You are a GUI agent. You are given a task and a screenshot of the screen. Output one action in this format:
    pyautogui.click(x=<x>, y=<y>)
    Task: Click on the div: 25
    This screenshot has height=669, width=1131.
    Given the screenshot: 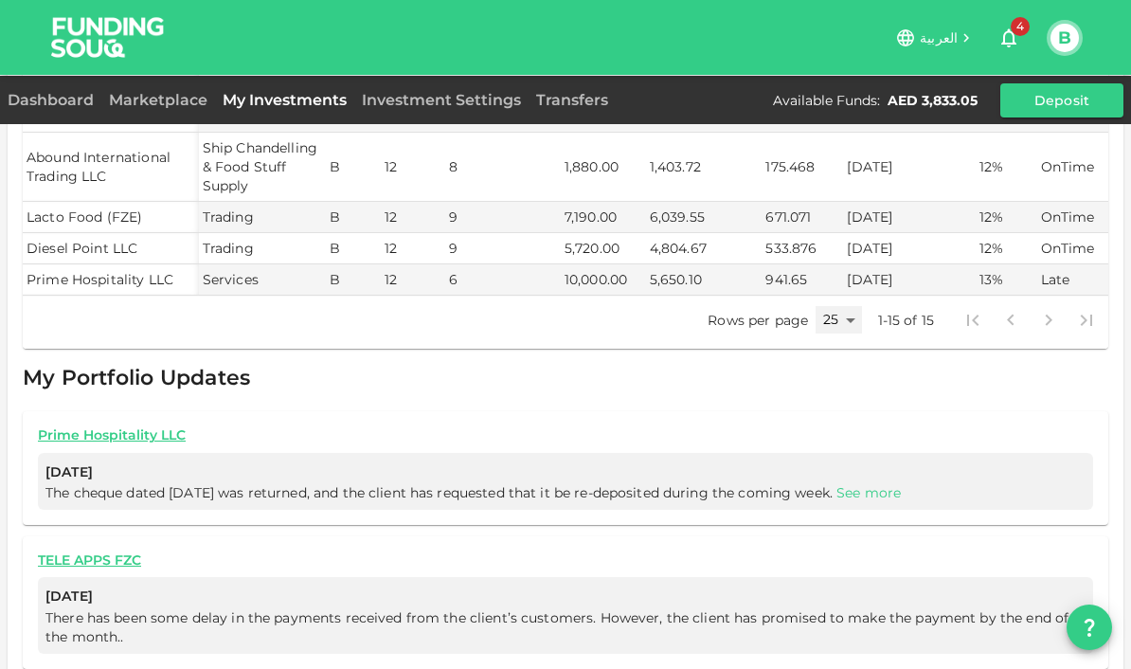 What is the action you would take?
    pyautogui.click(x=839, y=319)
    